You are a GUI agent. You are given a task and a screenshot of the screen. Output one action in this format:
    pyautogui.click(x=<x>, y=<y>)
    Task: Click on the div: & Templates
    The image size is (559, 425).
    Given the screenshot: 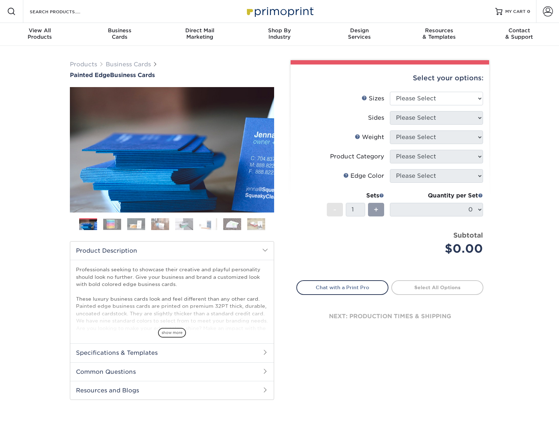 What is the action you would take?
    pyautogui.click(x=439, y=34)
    